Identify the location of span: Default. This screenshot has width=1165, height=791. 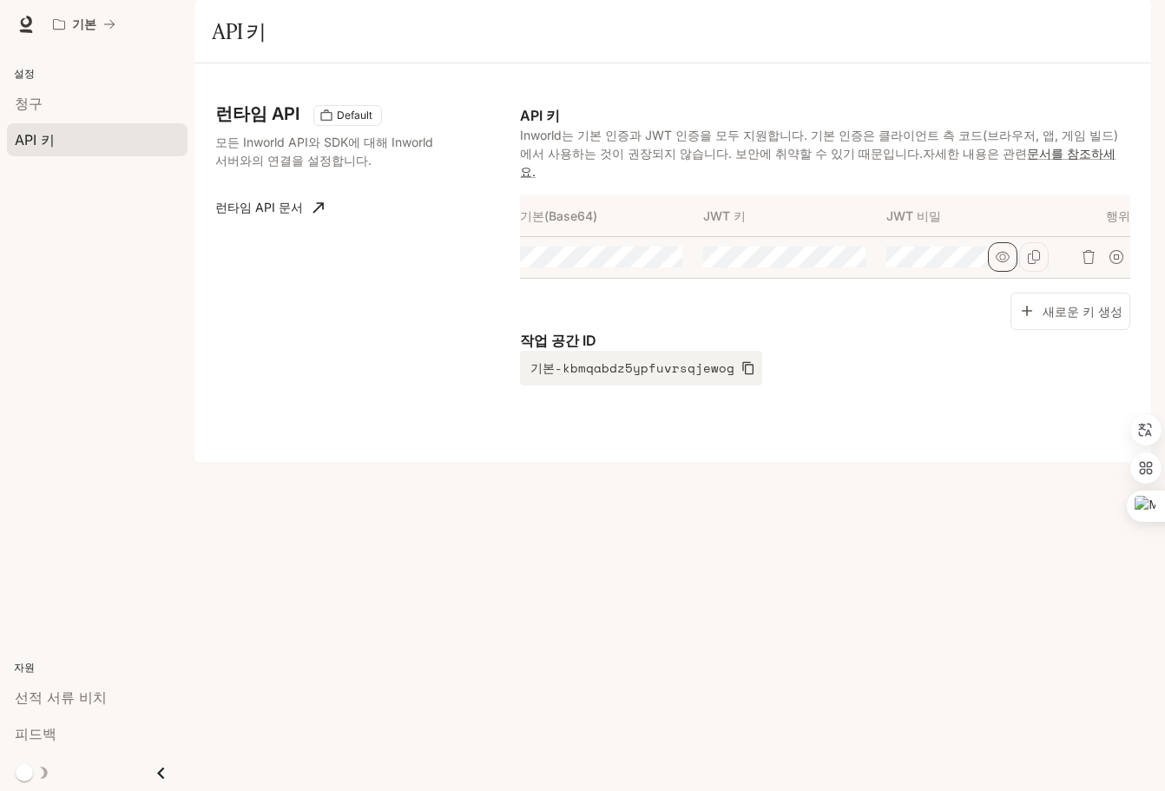
(354, 115).